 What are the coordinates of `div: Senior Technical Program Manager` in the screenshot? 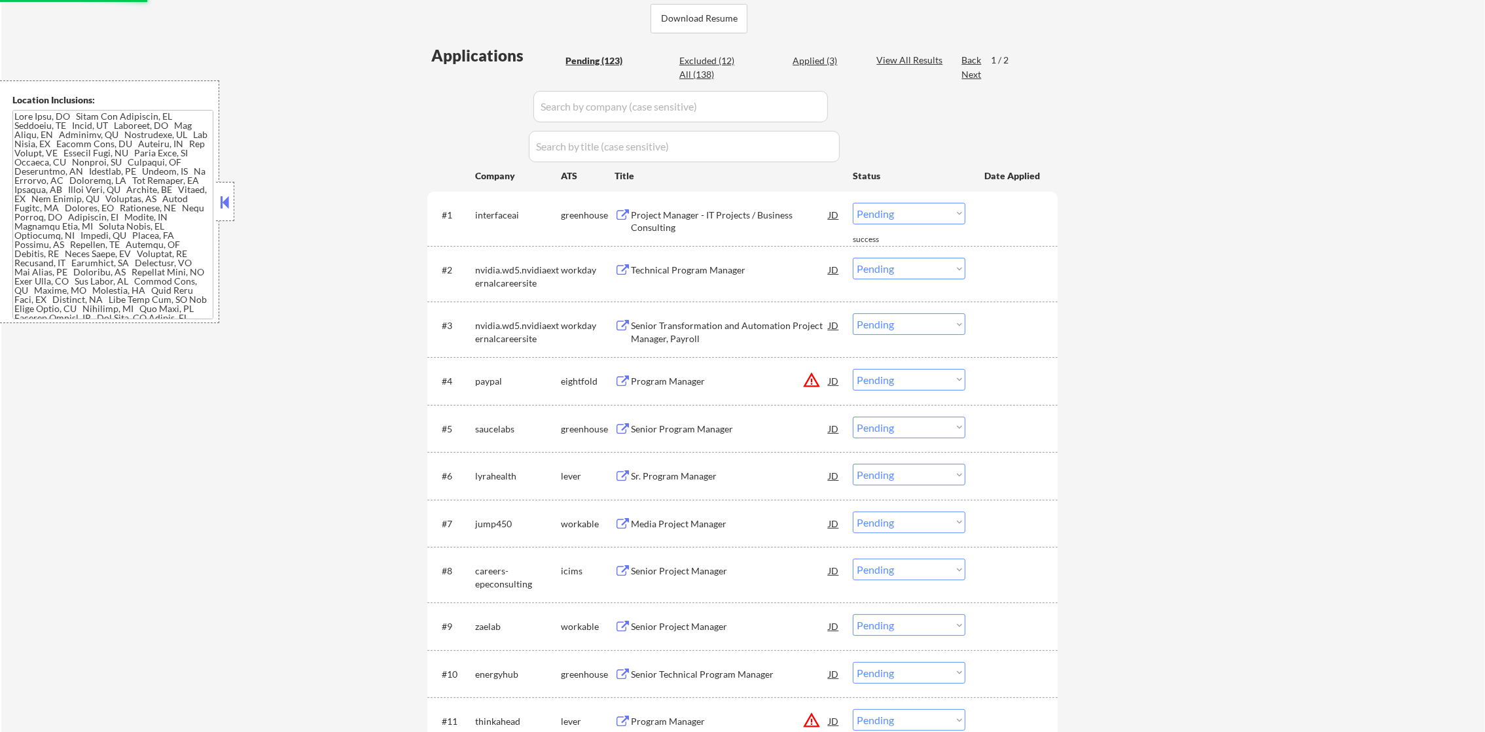 It's located at (730, 675).